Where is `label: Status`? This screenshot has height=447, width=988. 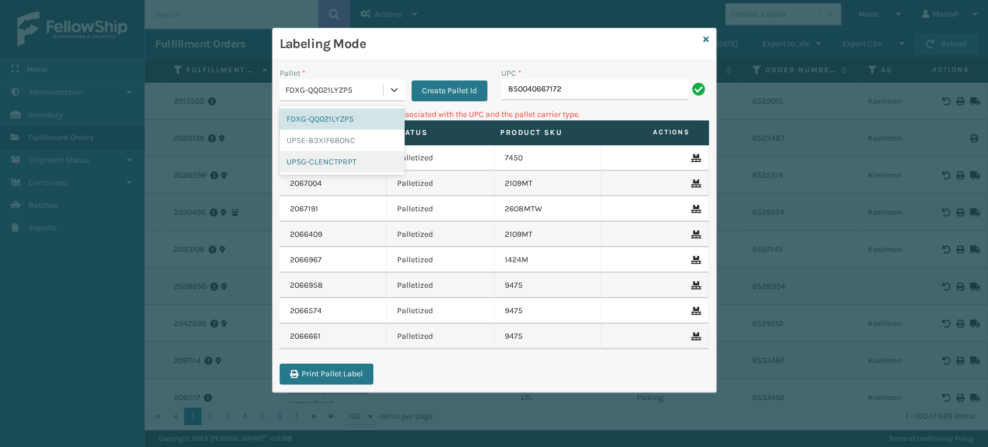
label: Status is located at coordinates (436, 133).